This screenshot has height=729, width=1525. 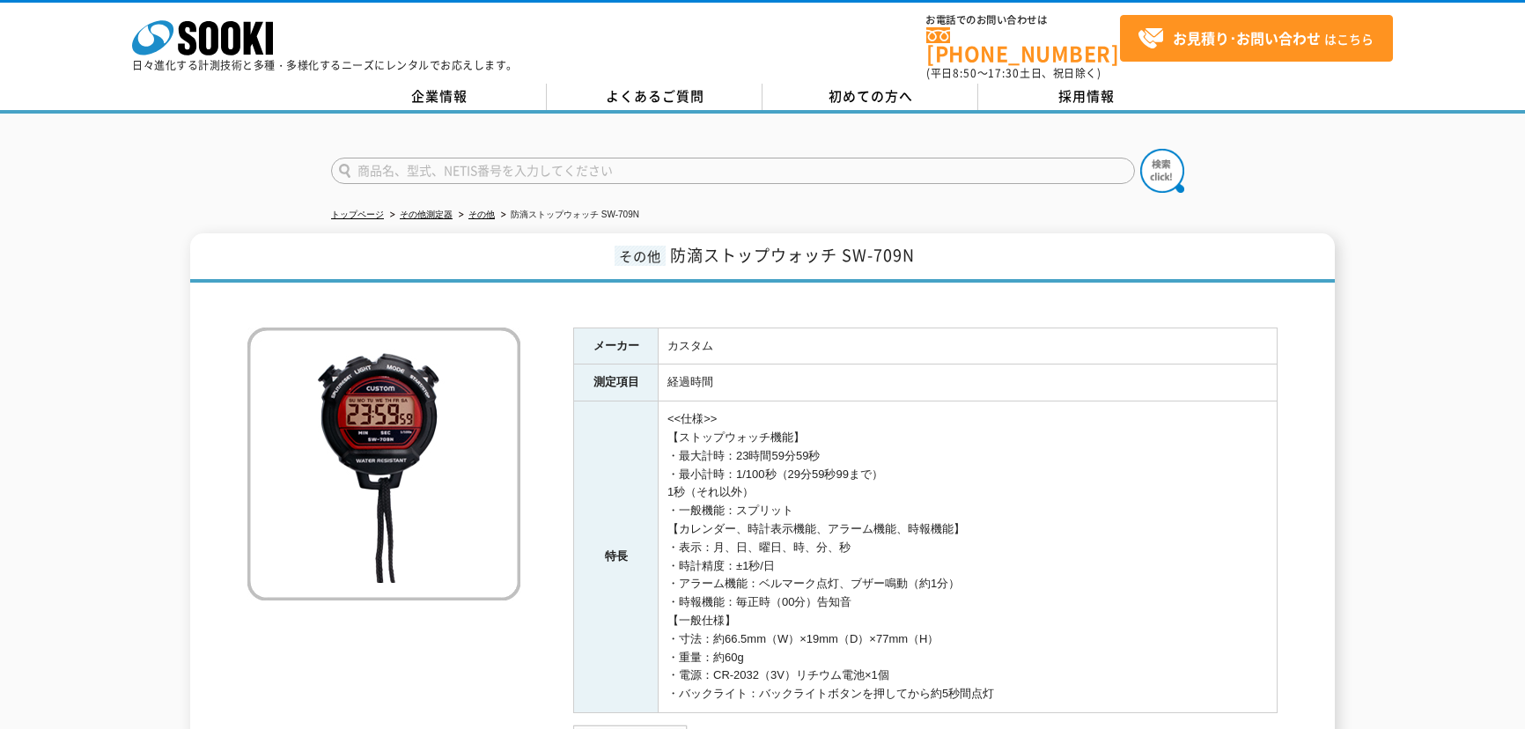 What do you see at coordinates (965, 73) in the screenshot?
I see `span: 8:50` at bounding box center [965, 73].